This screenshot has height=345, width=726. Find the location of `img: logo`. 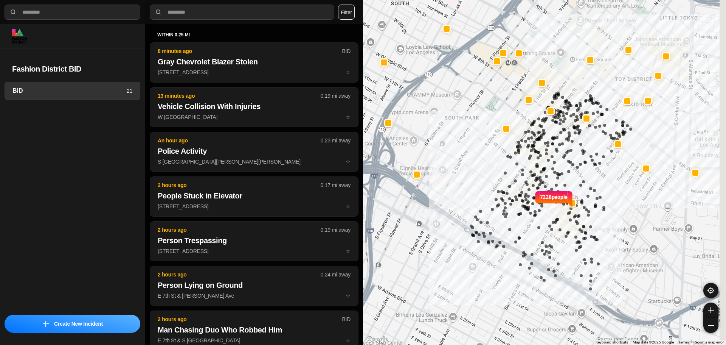

img: logo is located at coordinates (19, 36).